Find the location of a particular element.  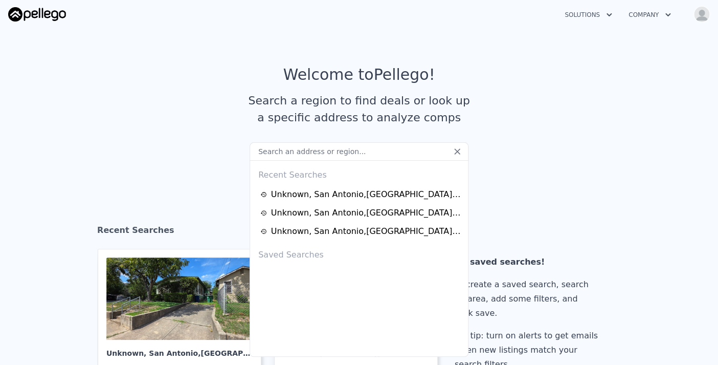

button: Company is located at coordinates (650, 15).